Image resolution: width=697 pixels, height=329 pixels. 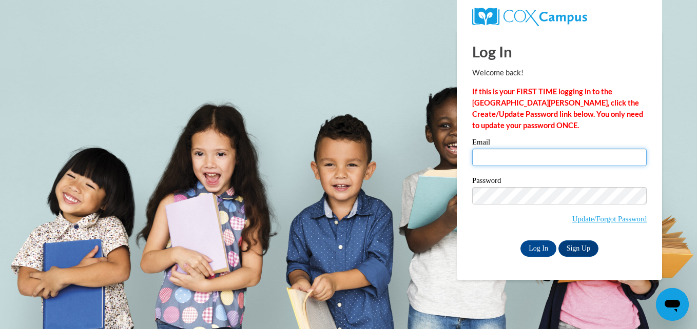 What do you see at coordinates (559, 51) in the screenshot?
I see `h1: Log In` at bounding box center [559, 51].